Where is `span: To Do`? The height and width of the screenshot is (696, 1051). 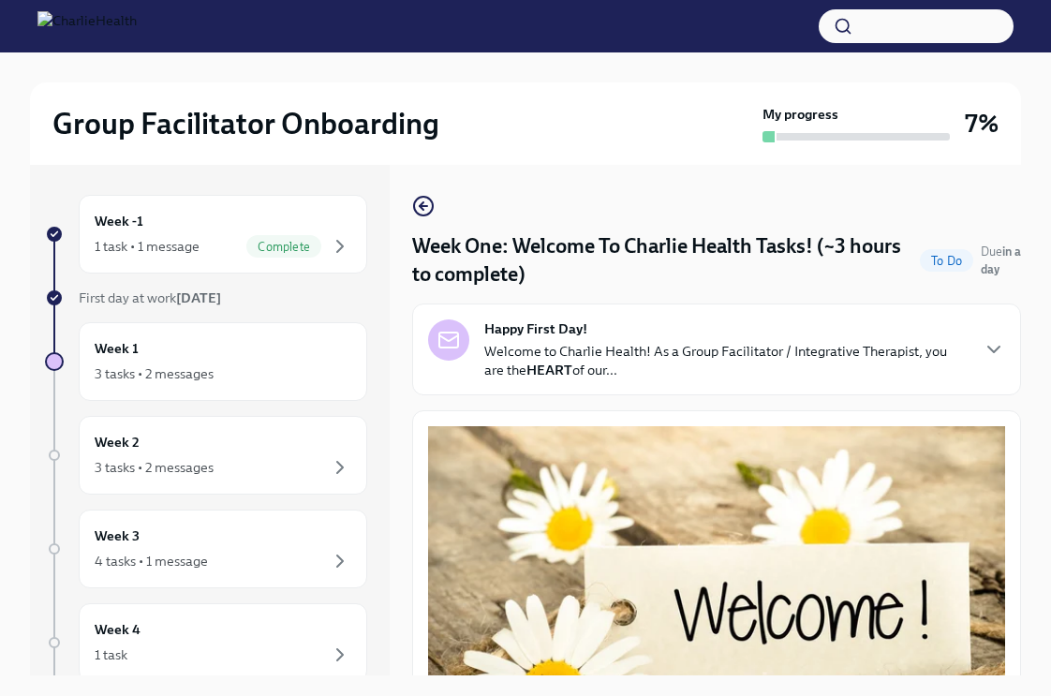 span: To Do is located at coordinates (946, 260).